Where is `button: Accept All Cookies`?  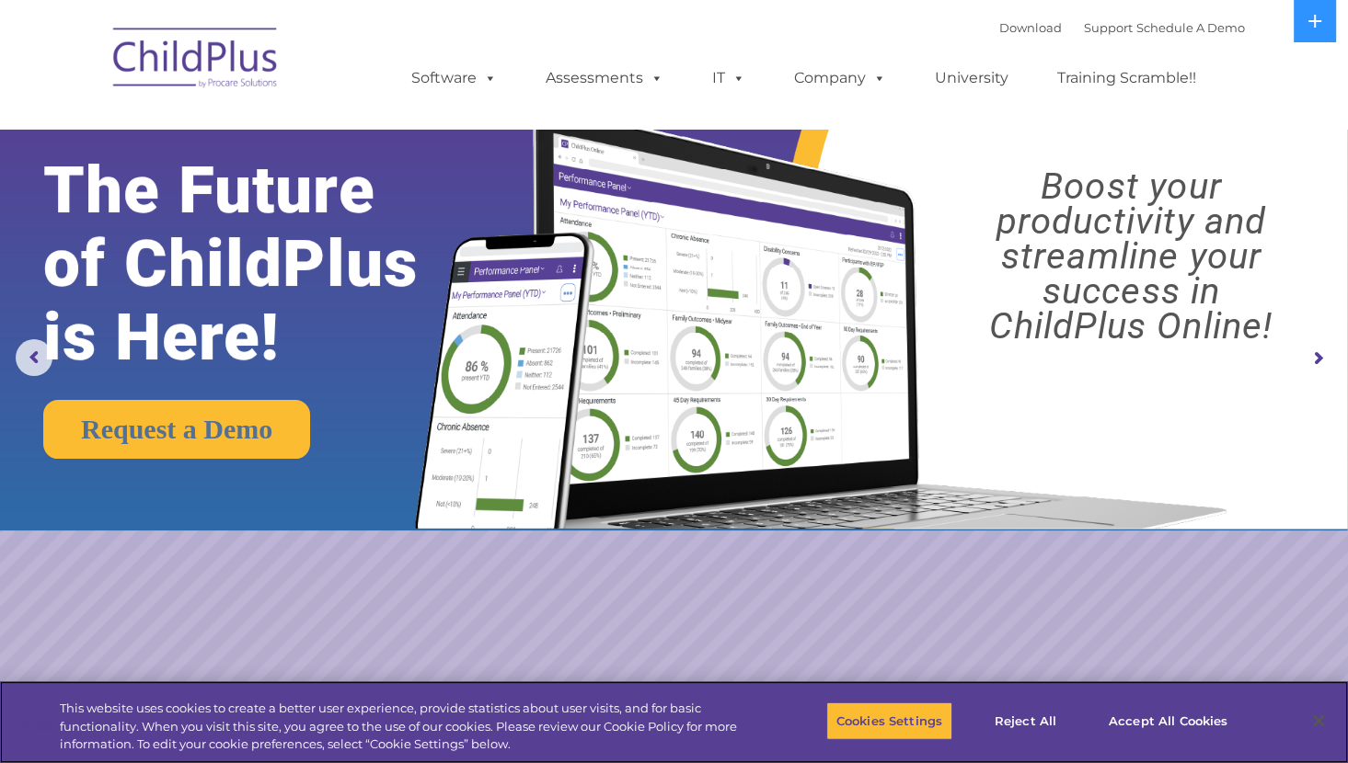 button: Accept All Cookies is located at coordinates (1167, 721).